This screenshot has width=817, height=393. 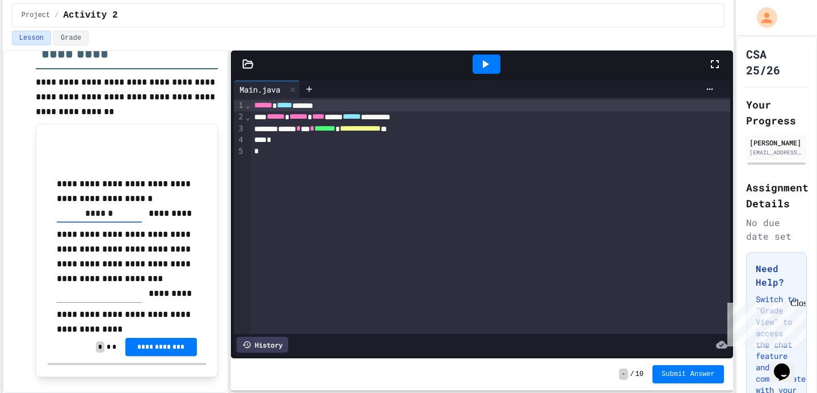 I want to click on h3: Need Help?, so click(x=776, y=275).